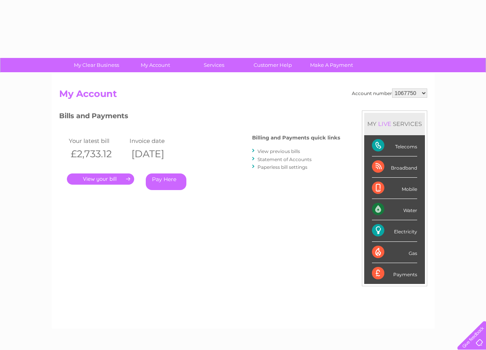 This screenshot has height=350, width=486. What do you see at coordinates (394, 210) in the screenshot?
I see `div: Water` at bounding box center [394, 210].